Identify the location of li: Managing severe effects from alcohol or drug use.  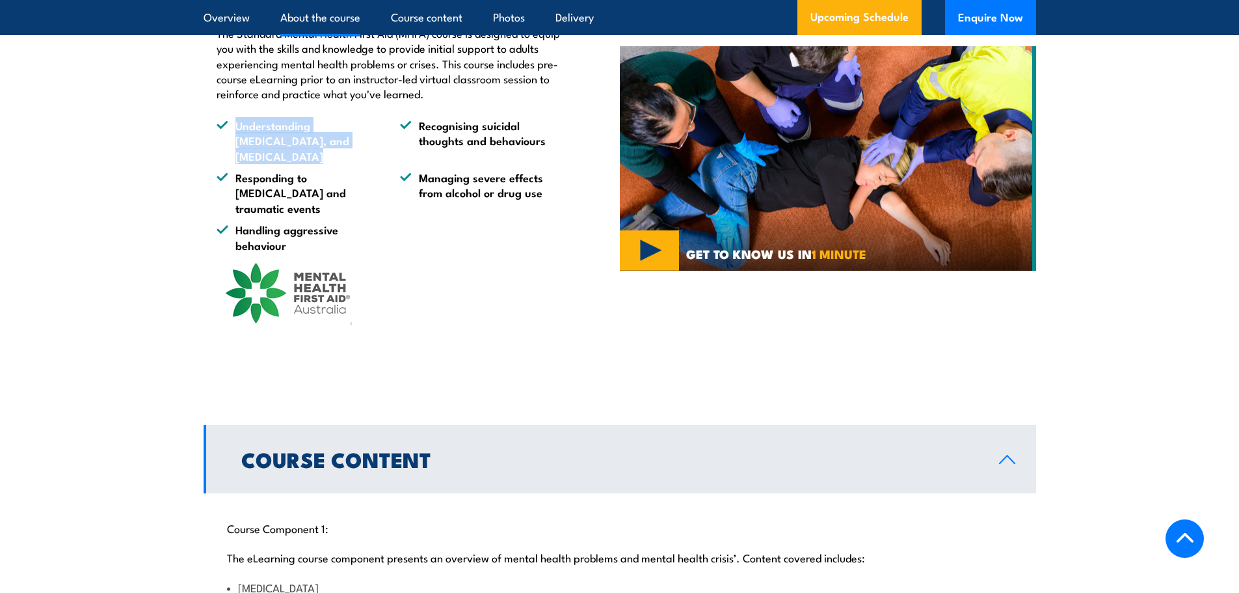
(480, 193).